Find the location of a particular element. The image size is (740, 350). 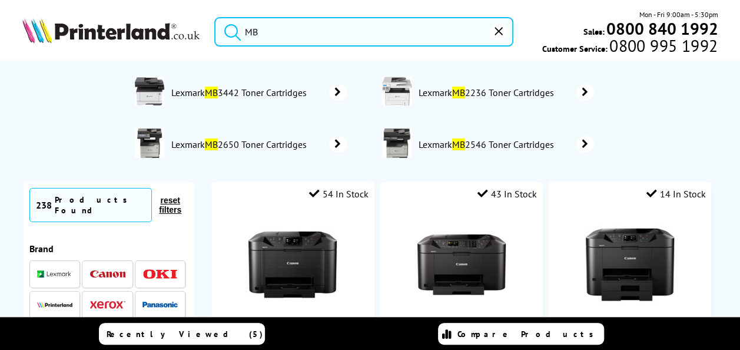

a: LexmarkMB2236 Toner Cartridges is located at coordinates (506, 92).